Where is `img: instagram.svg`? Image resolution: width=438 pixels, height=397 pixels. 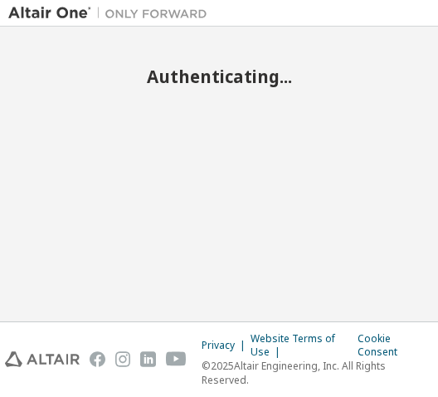
img: instagram.svg is located at coordinates (123, 359).